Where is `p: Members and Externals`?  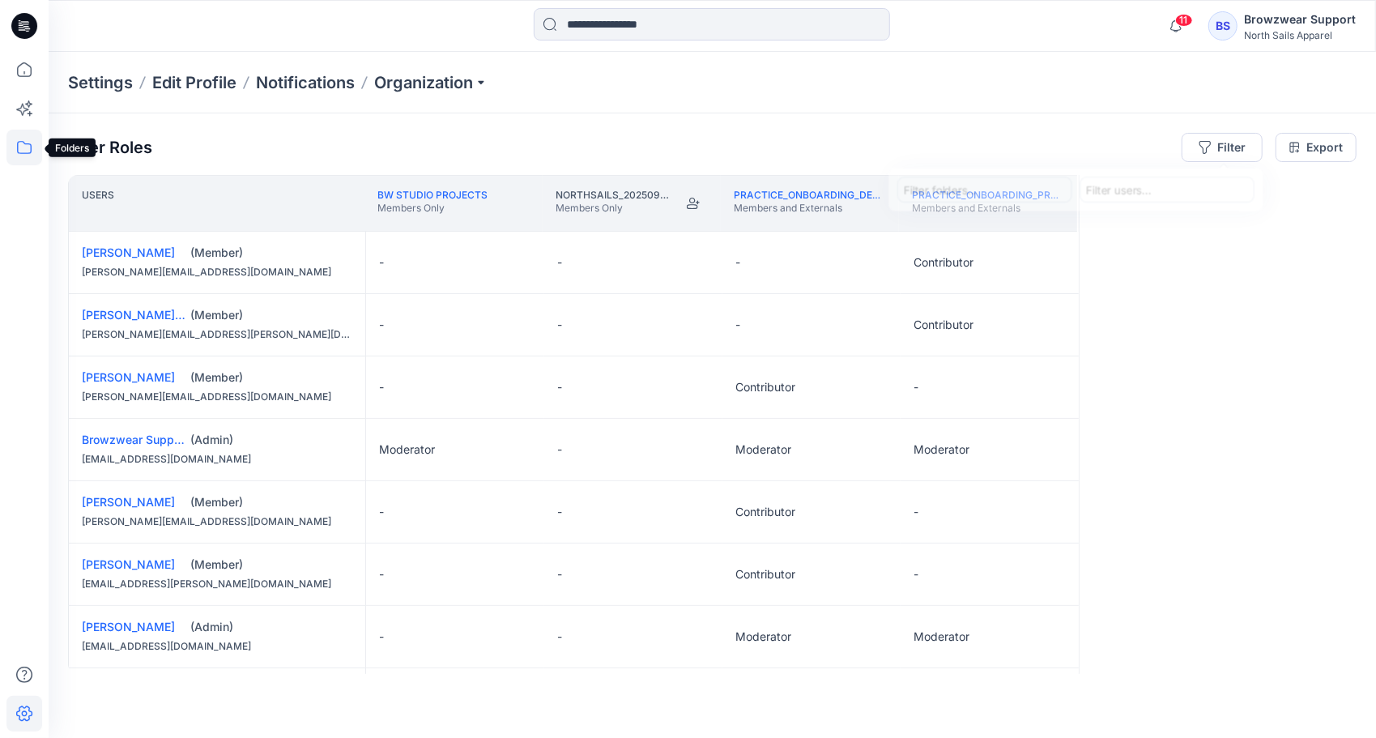 p: Members and Externals is located at coordinates (810, 208).